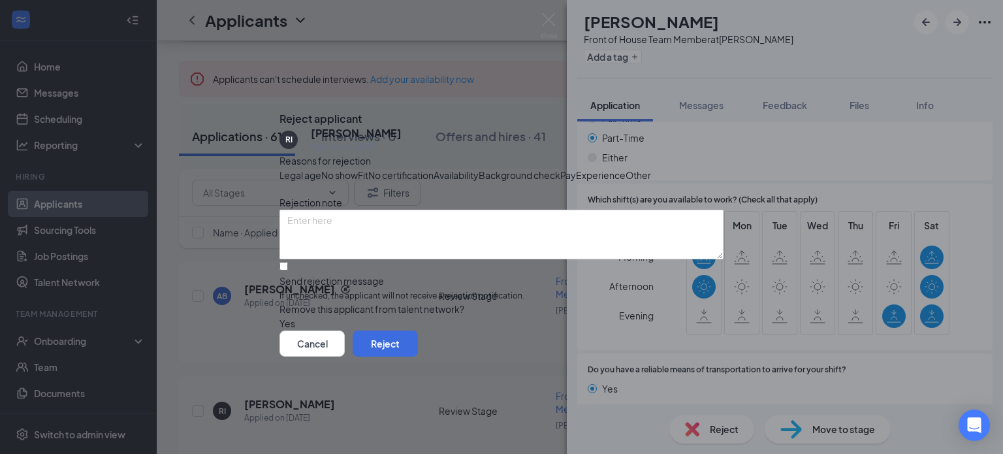 The image size is (1003, 454). What do you see at coordinates (401, 175) in the screenshot?
I see `span: No certification` at bounding box center [401, 175].